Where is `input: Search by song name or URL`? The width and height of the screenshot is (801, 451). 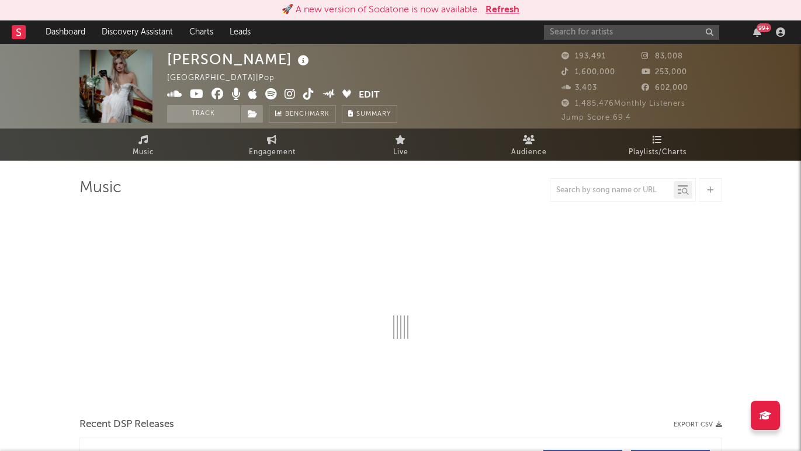
input: Search by song name or URL is located at coordinates (611, 190).